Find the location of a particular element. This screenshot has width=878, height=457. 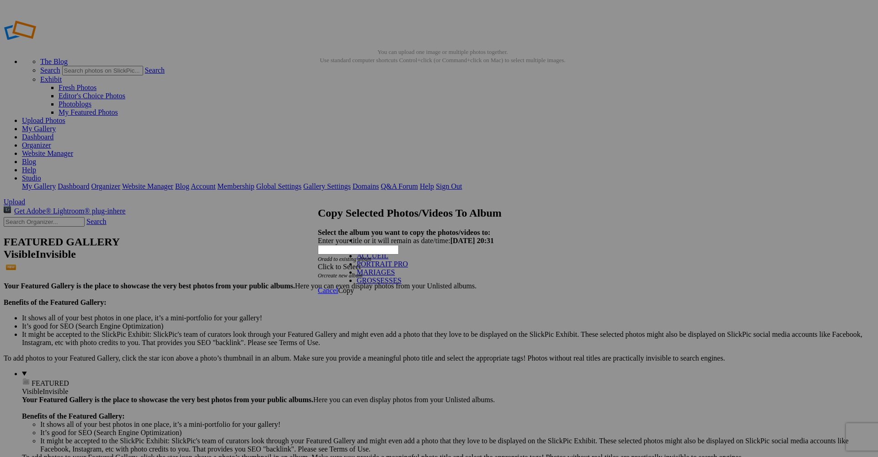

strong: Select the album you want to copy the photos/videos to: is located at coordinates (404, 232).